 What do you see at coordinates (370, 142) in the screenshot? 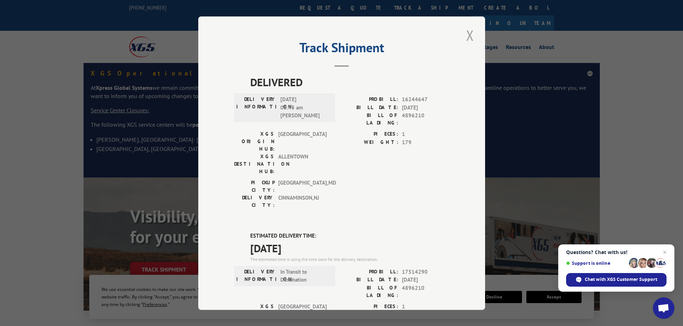
I see `label: WEIGHT:` at bounding box center [370, 142].